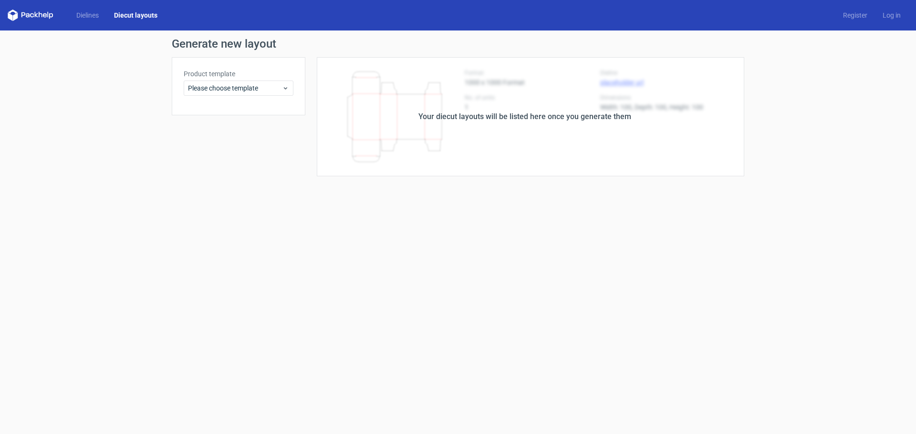 Image resolution: width=916 pixels, height=434 pixels. What do you see at coordinates (458, 44) in the screenshot?
I see `h1: Generate new layout` at bounding box center [458, 44].